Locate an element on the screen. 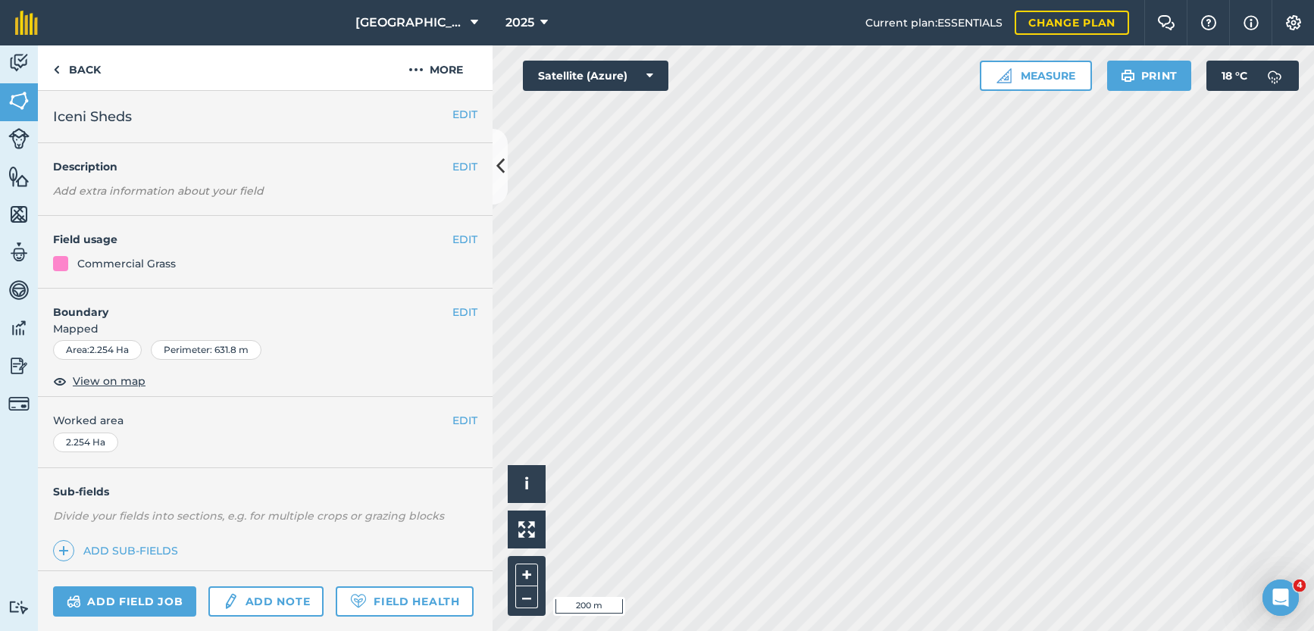 The image size is (1314, 631). img: Two speech bubbles overlapping with the left bubble in the forefront is located at coordinates (1166, 23).